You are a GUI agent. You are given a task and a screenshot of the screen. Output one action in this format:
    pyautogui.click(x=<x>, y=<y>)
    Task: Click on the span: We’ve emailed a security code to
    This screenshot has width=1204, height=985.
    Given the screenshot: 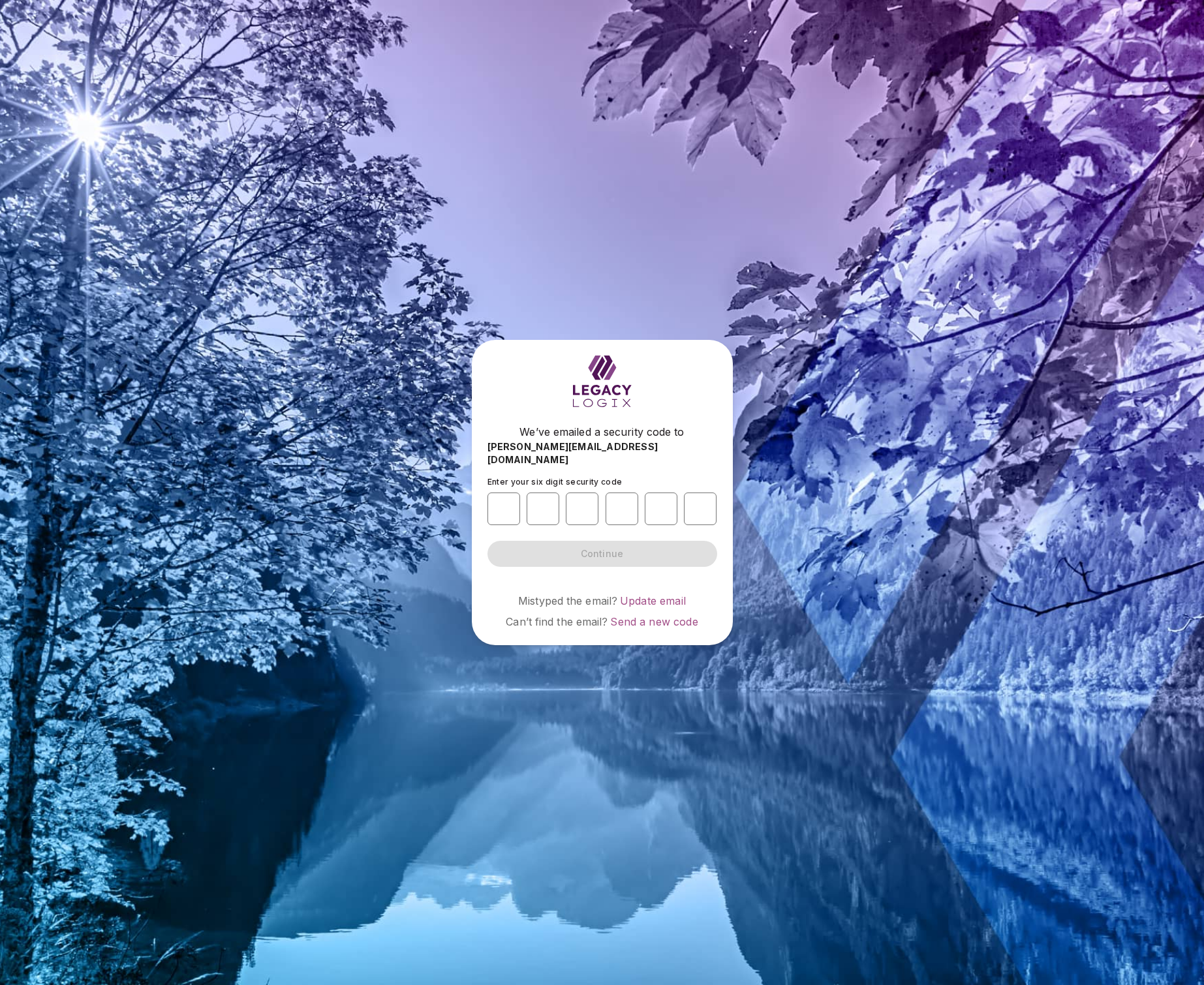 What is the action you would take?
    pyautogui.click(x=601, y=432)
    